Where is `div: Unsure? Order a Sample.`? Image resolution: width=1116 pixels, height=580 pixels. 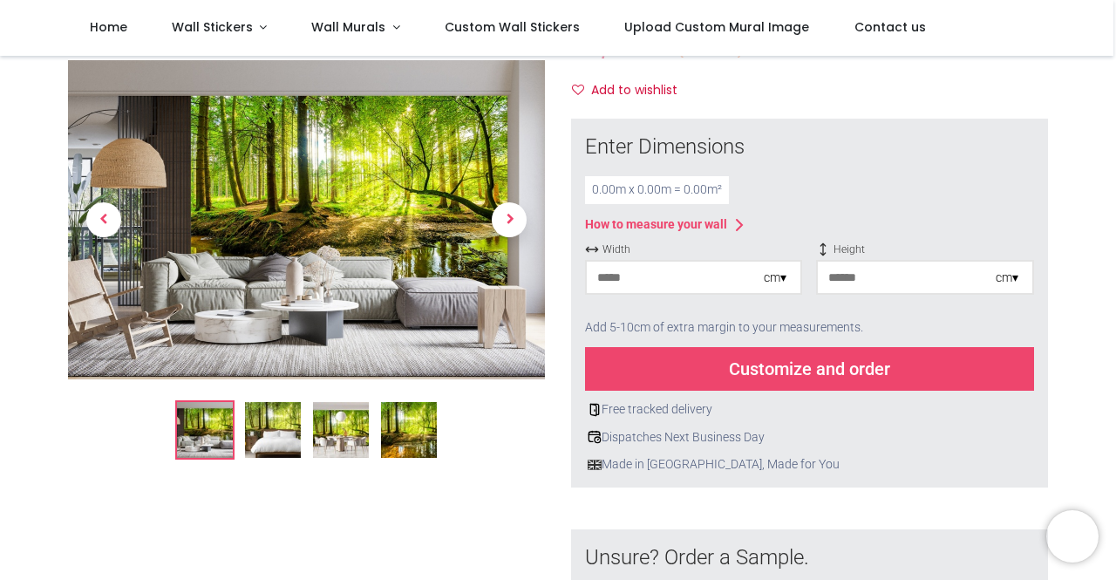
div: Unsure? Order a Sample. is located at coordinates (809, 558).